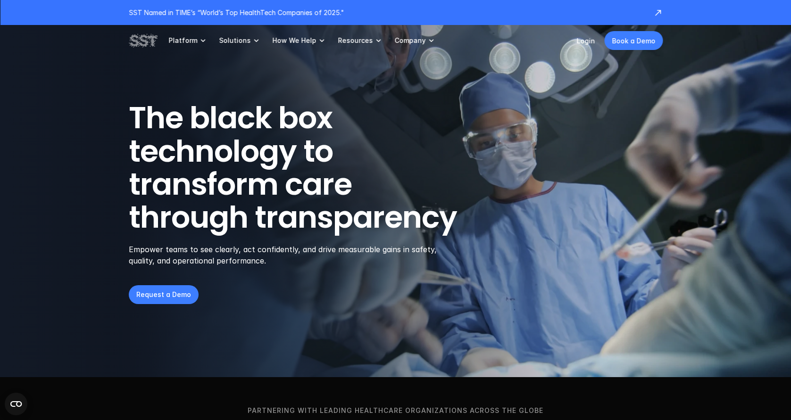  Describe the element at coordinates (586, 41) in the screenshot. I see `a: Login` at that location.